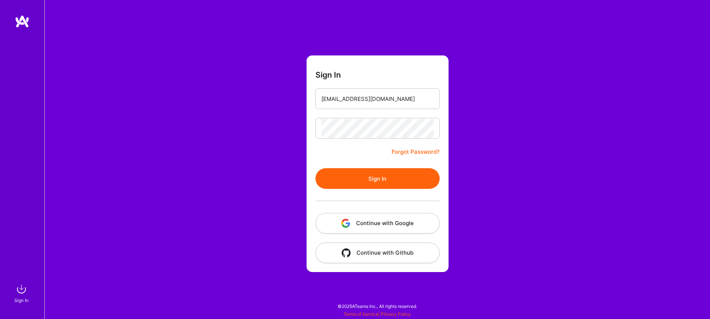 This screenshot has height=319, width=710. Describe the element at coordinates (378, 223) in the screenshot. I see `button: Continue with Google` at that location.